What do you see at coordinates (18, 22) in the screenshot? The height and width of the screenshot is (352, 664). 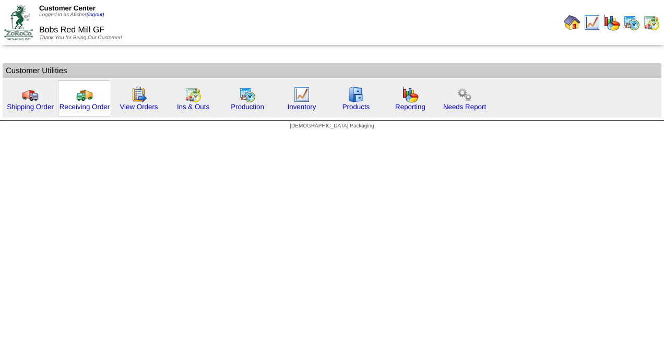 I see `img: ZoRoCo_Logo(Green%26Foil)%20jpg.webp` at bounding box center [18, 22].